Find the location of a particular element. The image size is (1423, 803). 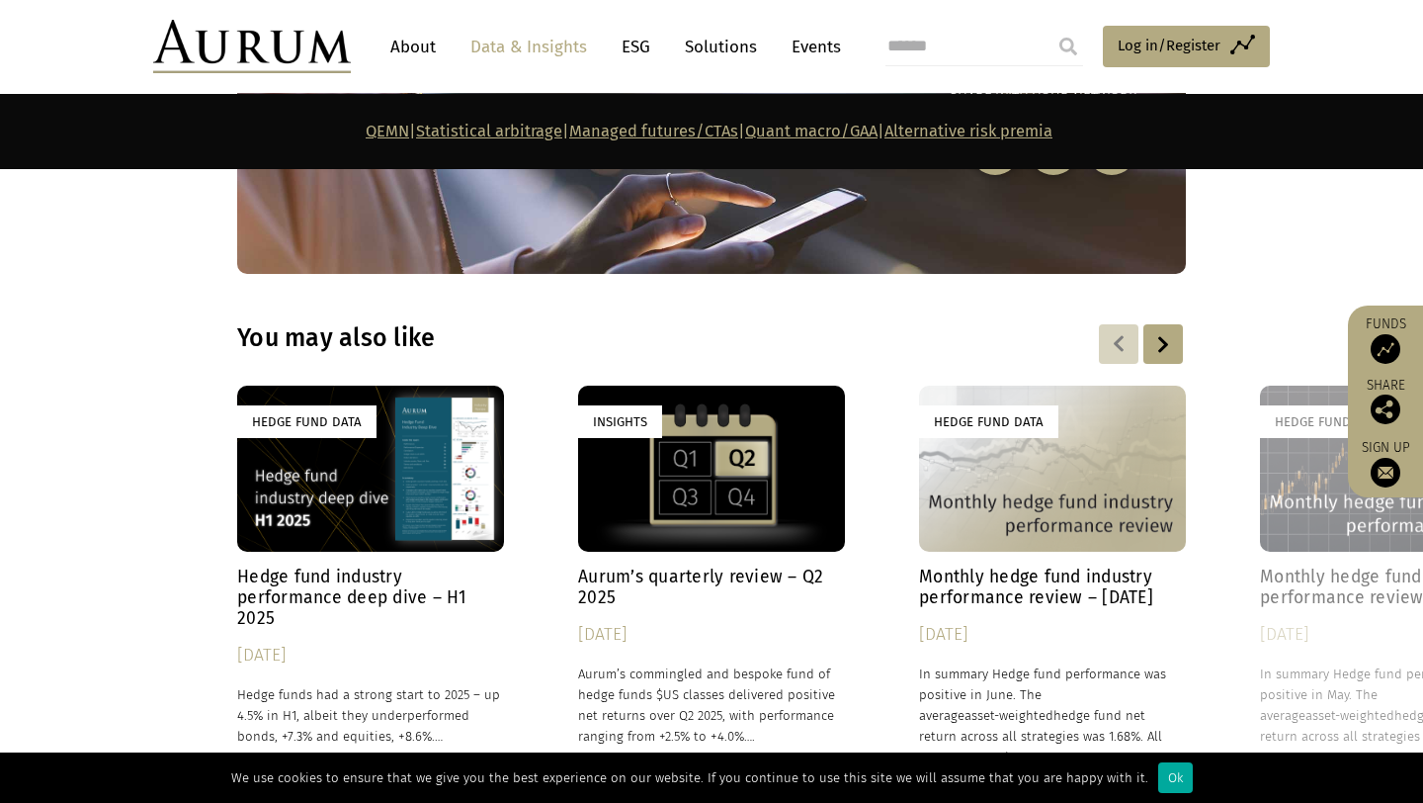

a: Managed futures/CTAs is located at coordinates (653, 130).